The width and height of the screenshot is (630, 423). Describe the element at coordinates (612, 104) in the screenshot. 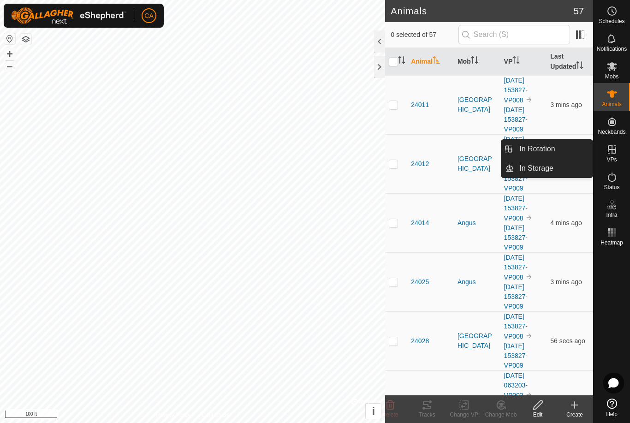

I see `span: Animals` at that location.